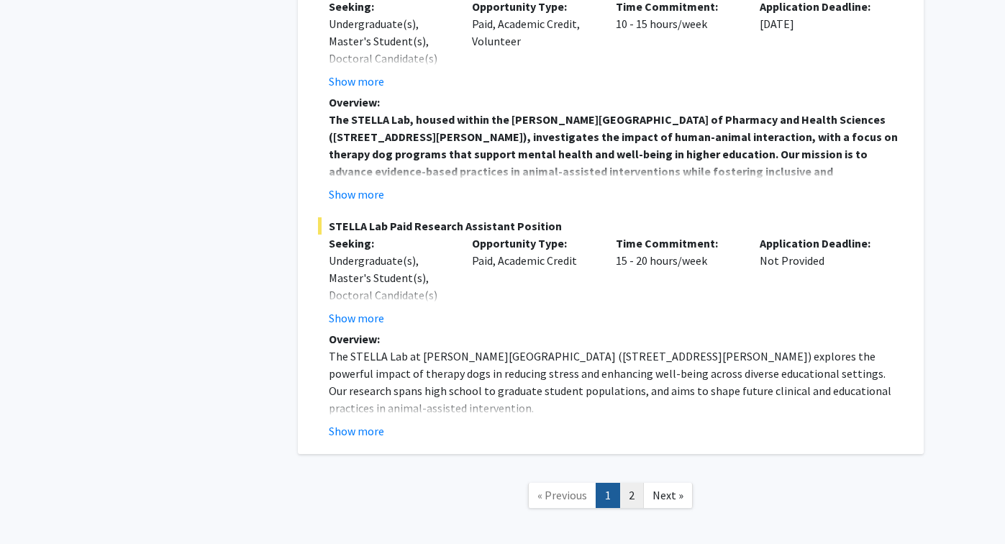 Image resolution: width=1005 pixels, height=544 pixels. I want to click on a: 2, so click(632, 495).